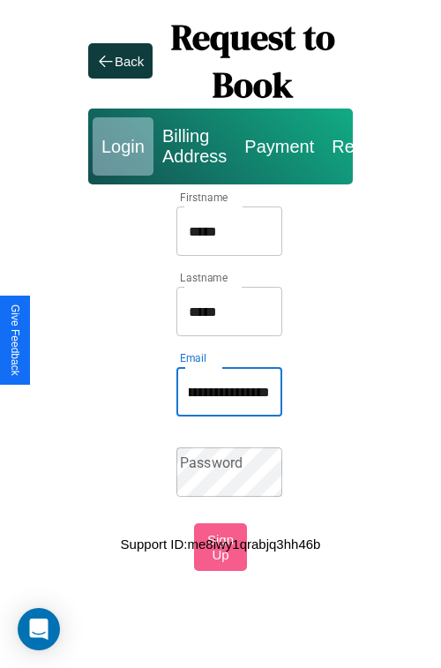 The width and height of the screenshot is (441, 668). Describe the element at coordinates (194, 146) in the screenshot. I see `div: Billing Address` at that location.